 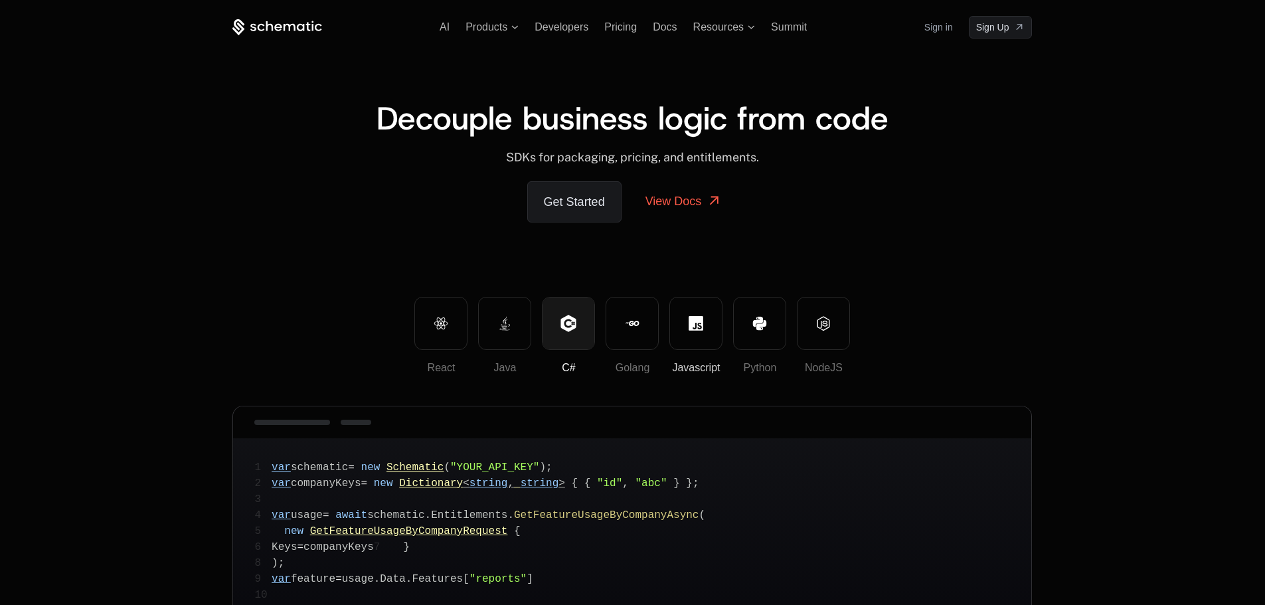 I want to click on a: Get Started, so click(x=575, y=202).